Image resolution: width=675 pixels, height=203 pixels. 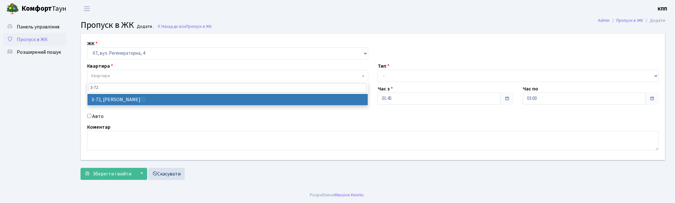 I want to click on nav: breadcrumb, so click(x=632, y=21).